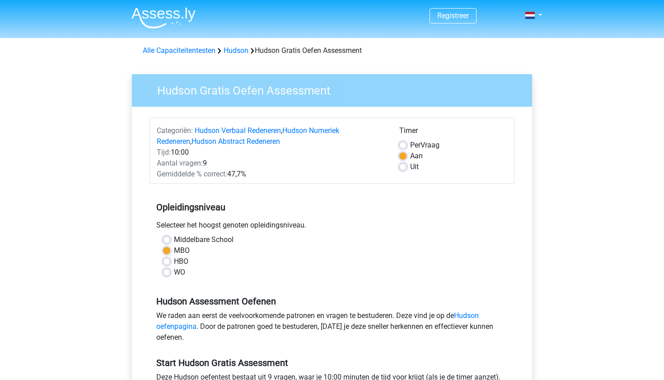 Image resolution: width=664 pixels, height=380 pixels. Describe the element at coordinates (336, 89) in the screenshot. I see `h3: Hudson Gratis Oefen Assessment` at that location.